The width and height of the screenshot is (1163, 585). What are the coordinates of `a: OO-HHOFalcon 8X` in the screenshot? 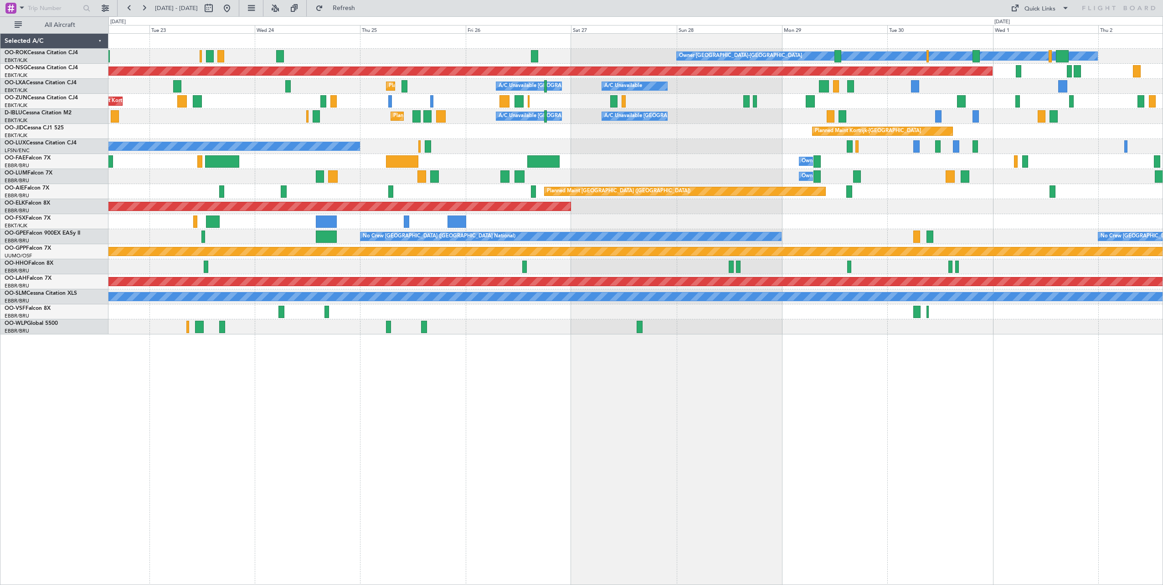 It's located at (29, 263).